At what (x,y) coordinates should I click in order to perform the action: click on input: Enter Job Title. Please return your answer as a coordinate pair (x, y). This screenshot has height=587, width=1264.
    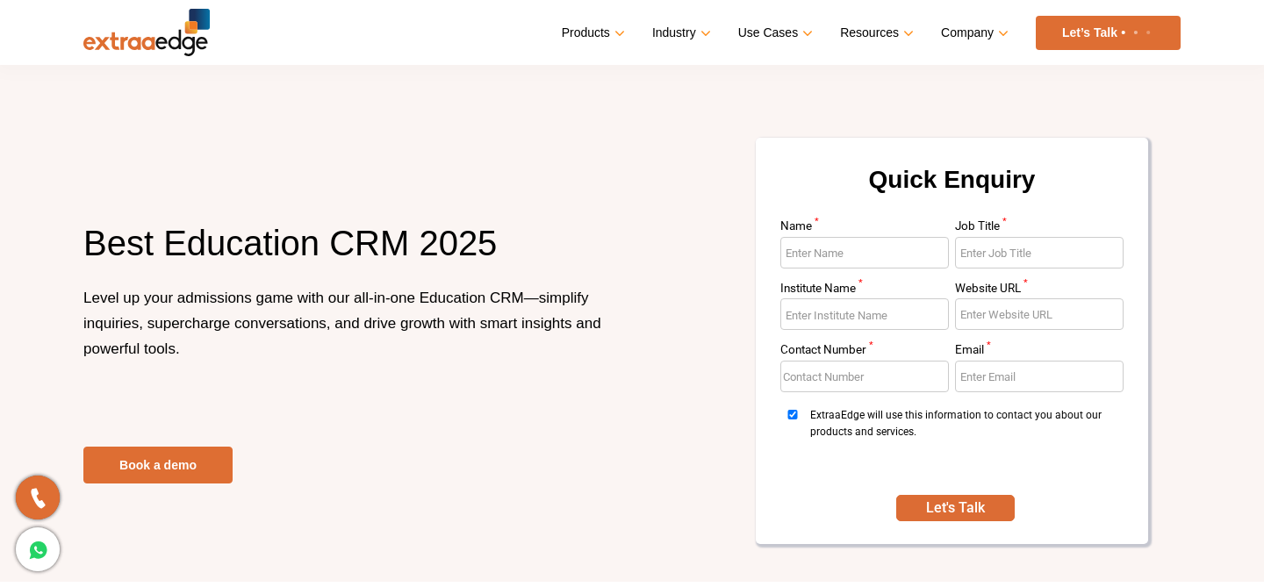
    Looking at the image, I should click on (1039, 253).